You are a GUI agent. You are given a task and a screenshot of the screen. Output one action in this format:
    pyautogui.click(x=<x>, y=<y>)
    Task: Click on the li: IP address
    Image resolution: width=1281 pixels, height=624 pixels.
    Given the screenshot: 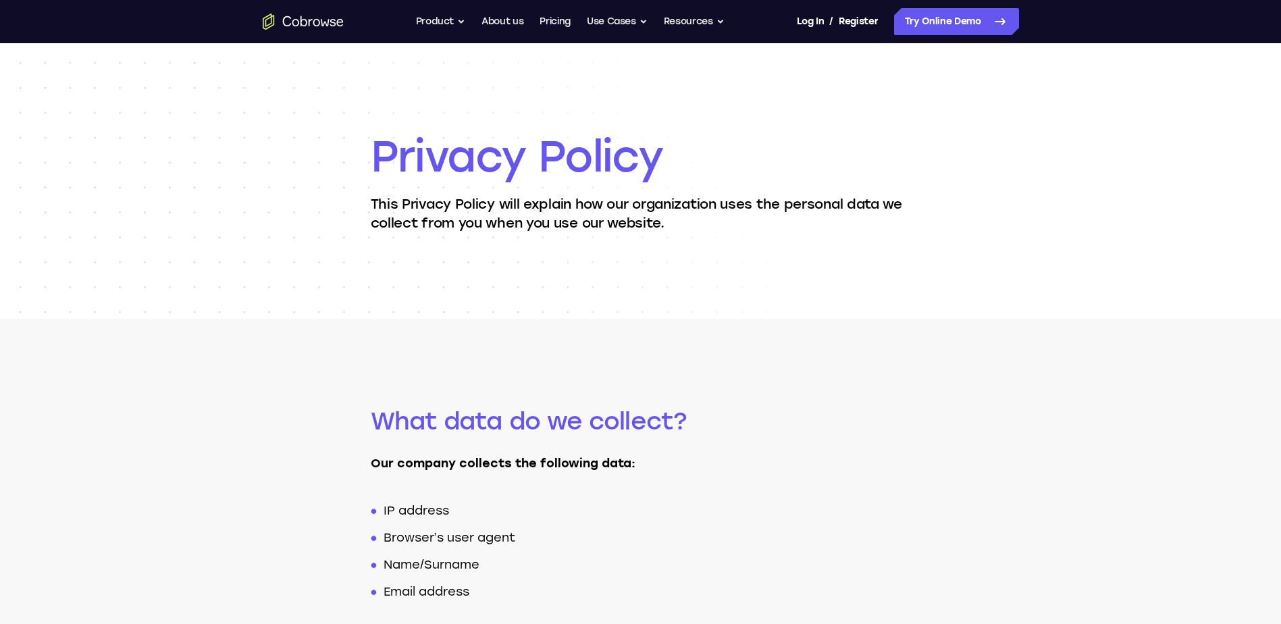 What is the action you would take?
    pyautogui.click(x=648, y=508)
    